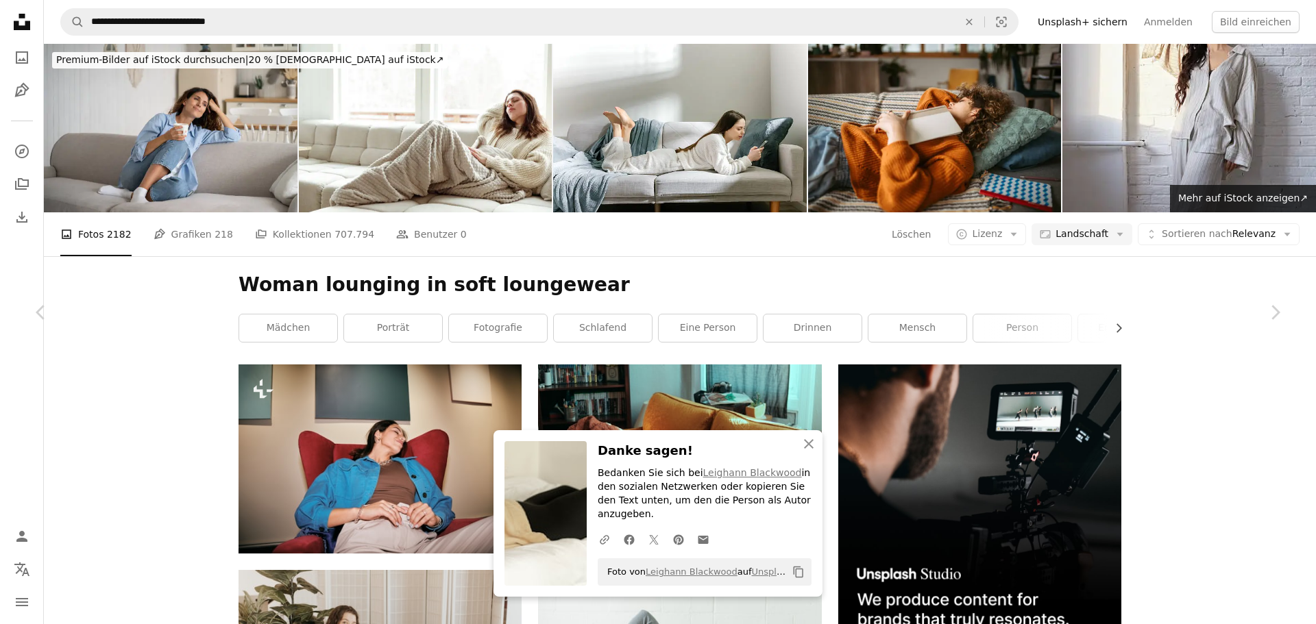  Describe the element at coordinates (22, 184) in the screenshot. I see `a: Kollektionen` at that location.